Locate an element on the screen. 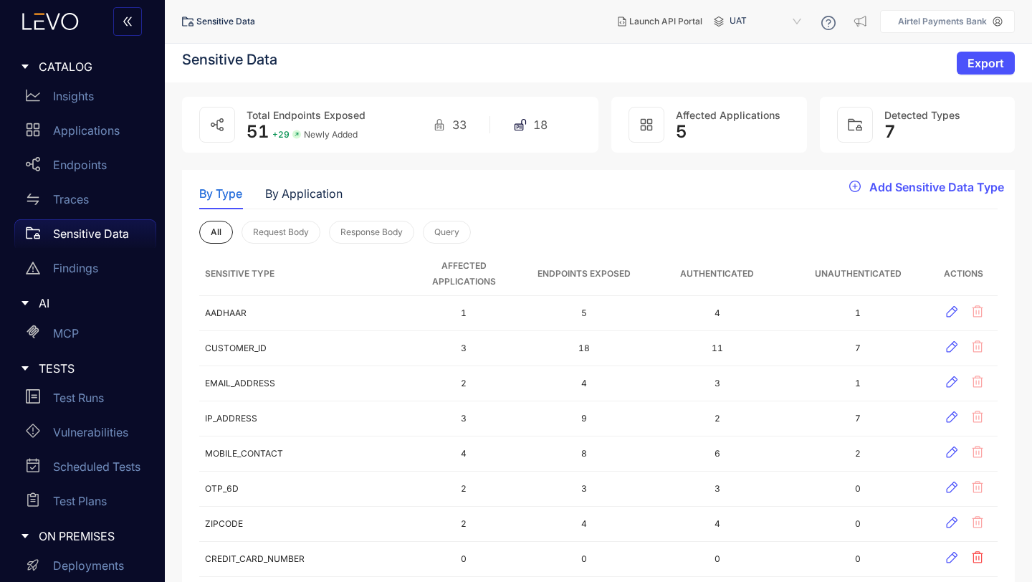  p: Test Plans is located at coordinates (80, 501).